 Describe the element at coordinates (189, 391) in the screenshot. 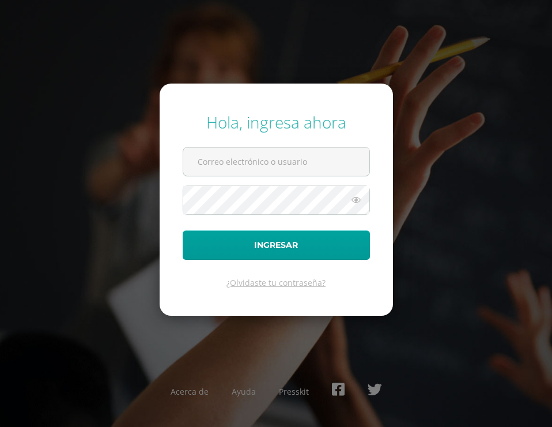

I see `a: Acerca de` at that location.